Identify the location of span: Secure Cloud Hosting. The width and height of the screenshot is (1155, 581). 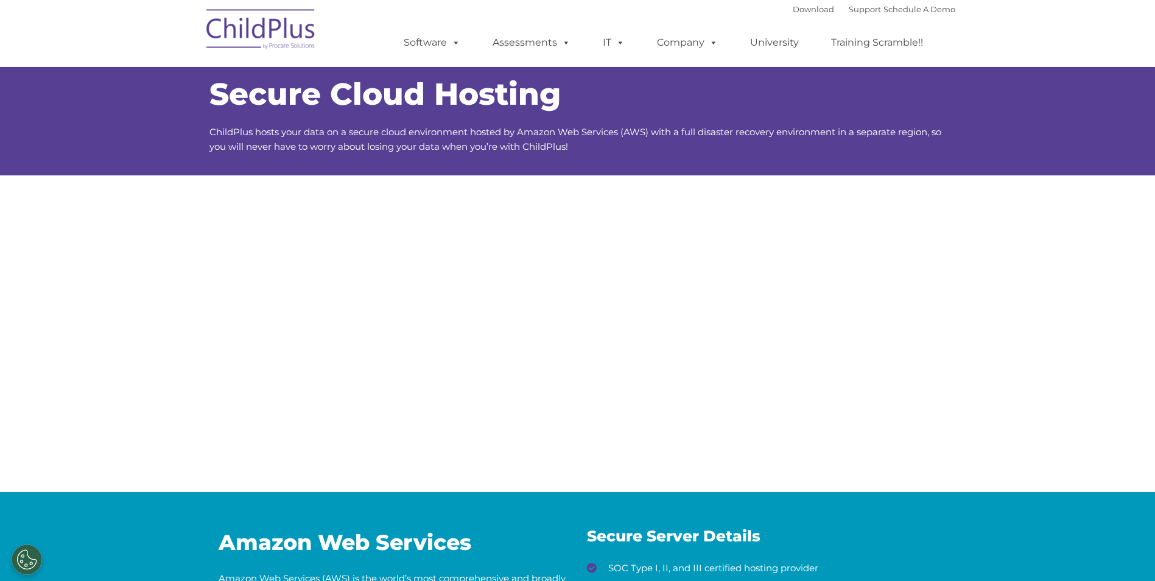
(385, 94).